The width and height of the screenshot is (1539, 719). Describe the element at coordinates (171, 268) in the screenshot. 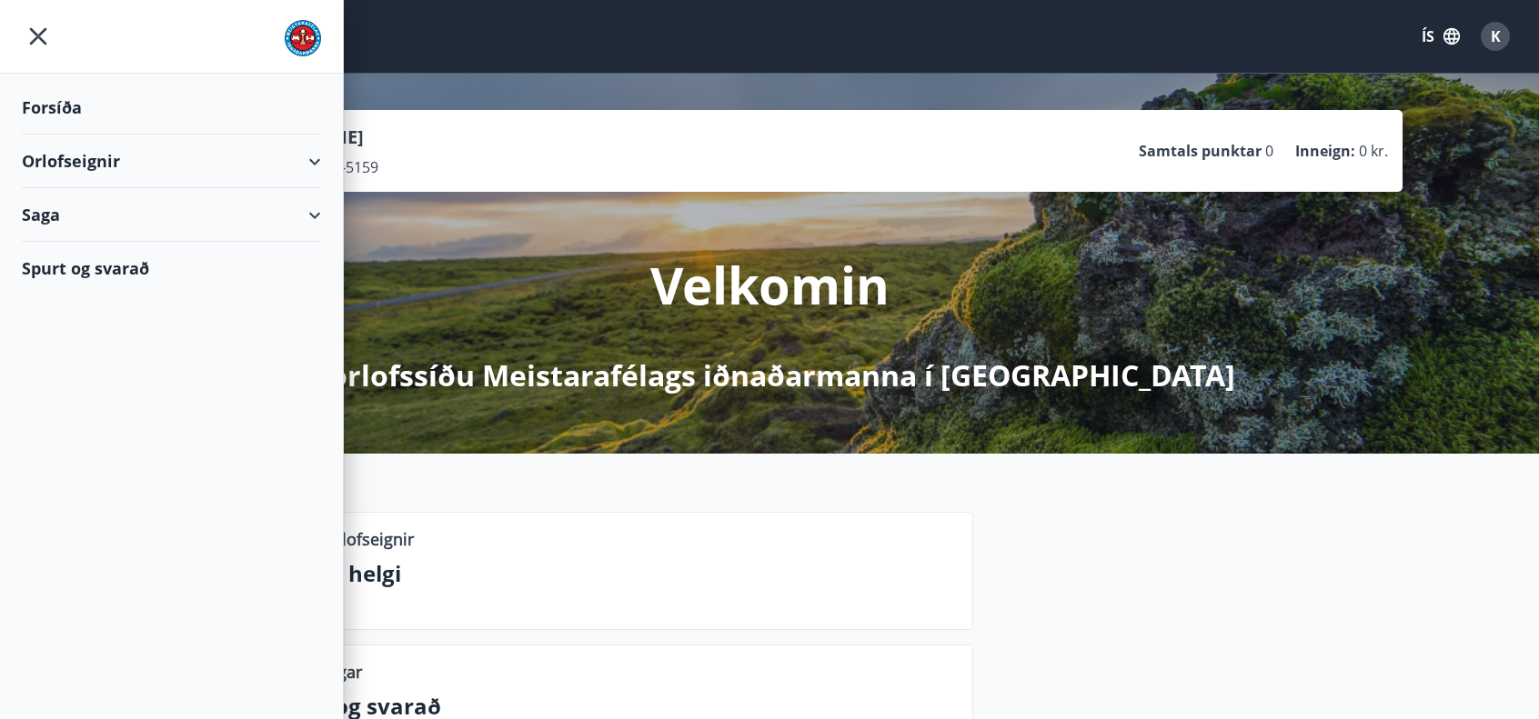

I see `div: Spurt og svarað` at that location.